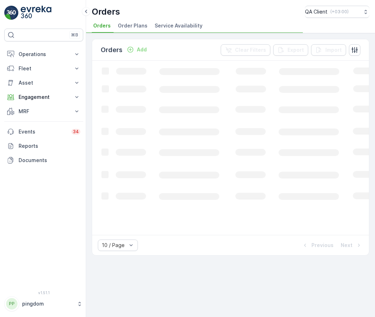 The image size is (375, 317). What do you see at coordinates (44, 83) in the screenshot?
I see `button: Asset` at bounding box center [44, 83].